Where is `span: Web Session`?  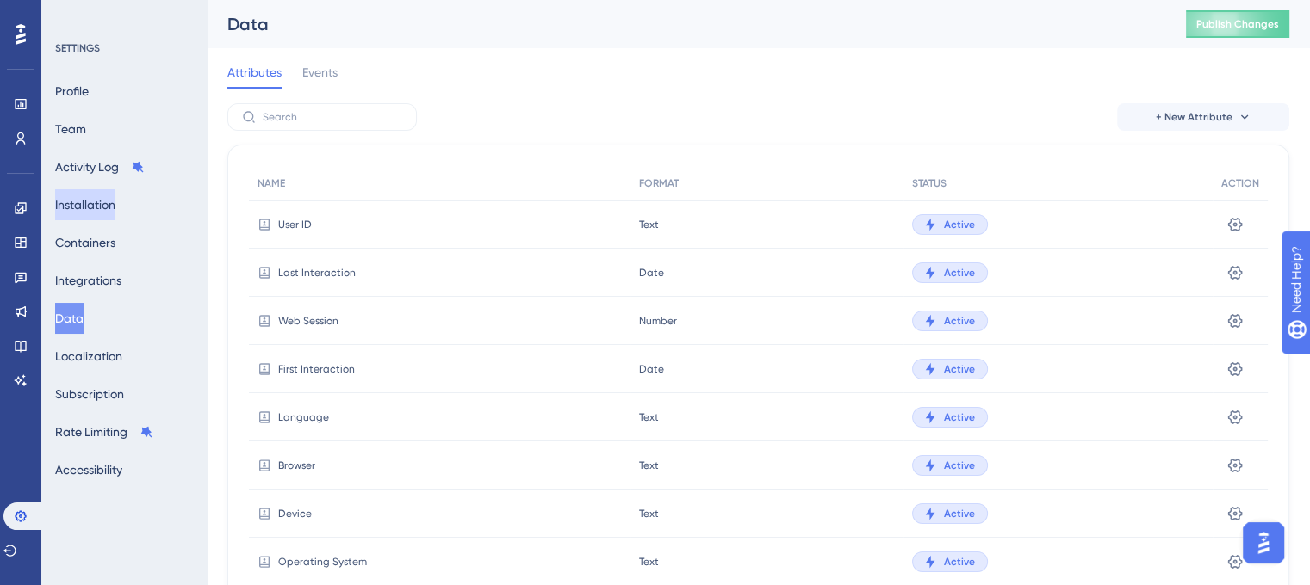 span: Web Session is located at coordinates (308, 321).